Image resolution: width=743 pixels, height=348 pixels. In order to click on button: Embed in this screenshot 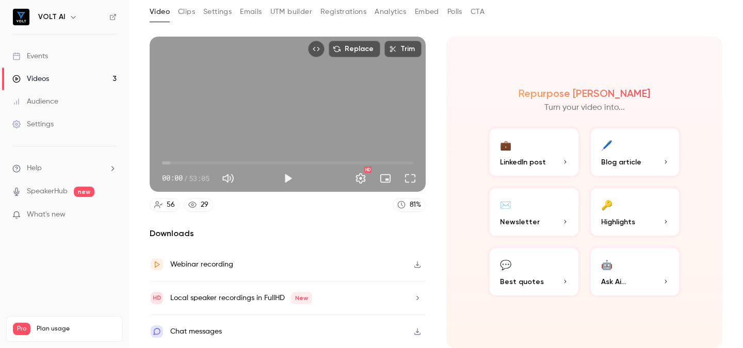, I will do `click(427, 12)`.